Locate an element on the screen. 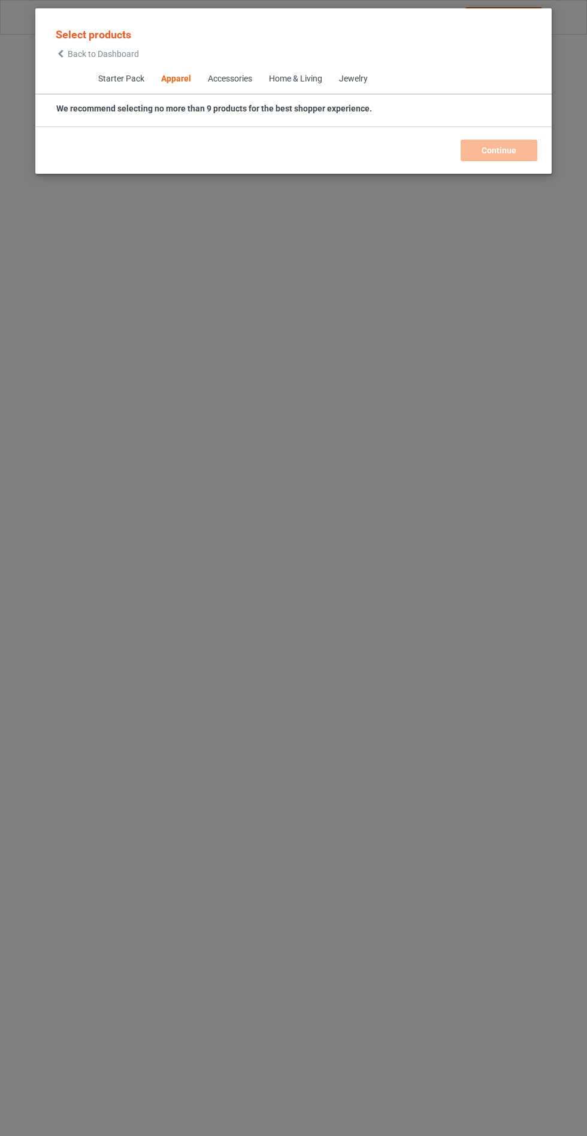 The height and width of the screenshot is (1136, 587). span: Select products is located at coordinates (93, 34).